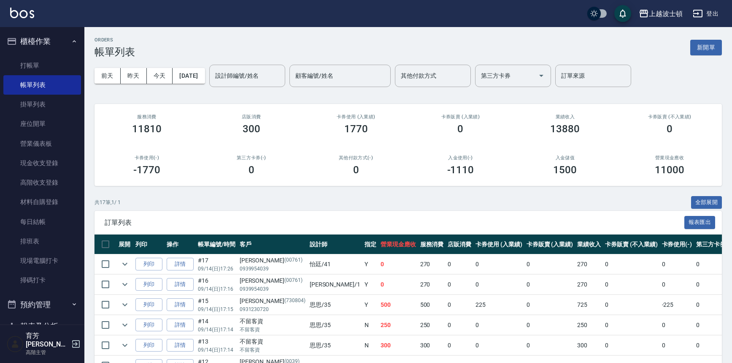 The width and height of the screenshot is (732, 363). Describe the element at coordinates (706, 14) in the screenshot. I see `button: 登出` at that location.